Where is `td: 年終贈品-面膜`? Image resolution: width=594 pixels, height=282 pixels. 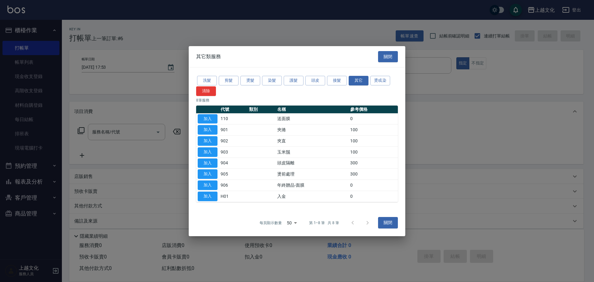 td: 年終贈品-面膜 is located at coordinates (312, 185).